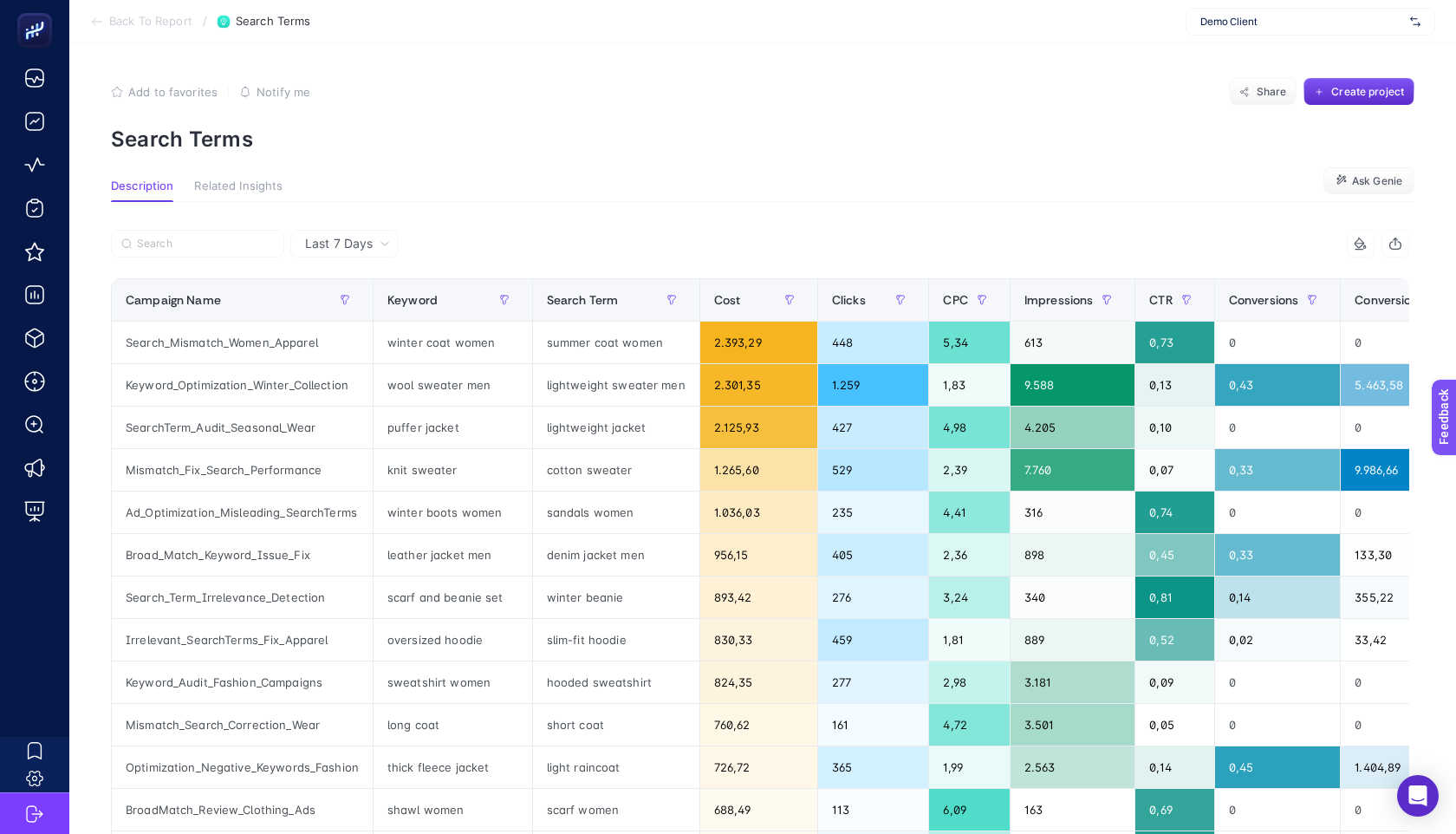 The image size is (1456, 834). I want to click on div: 277, so click(872, 682).